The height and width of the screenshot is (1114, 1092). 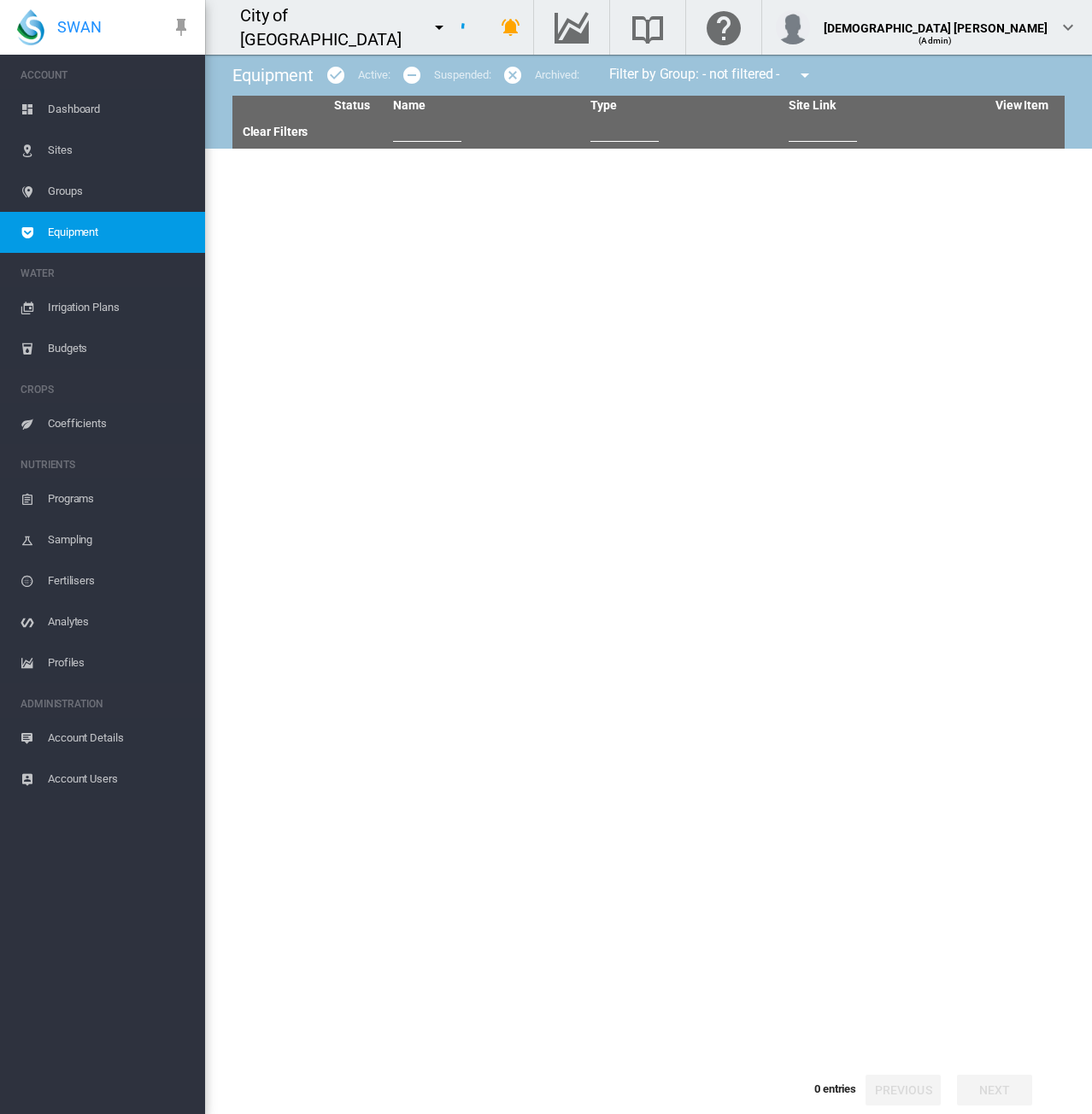 I want to click on a: Clear Filters, so click(x=275, y=132).